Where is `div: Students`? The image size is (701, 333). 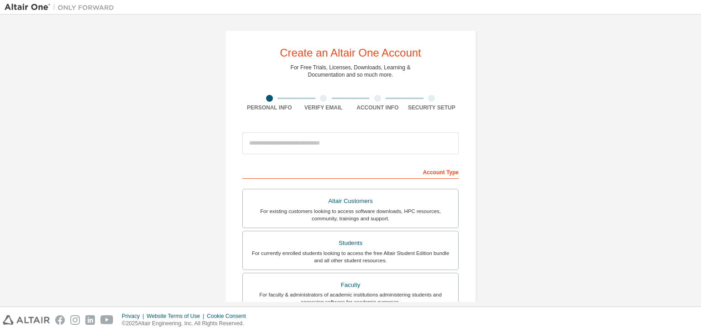
div: Students is located at coordinates (350, 243).